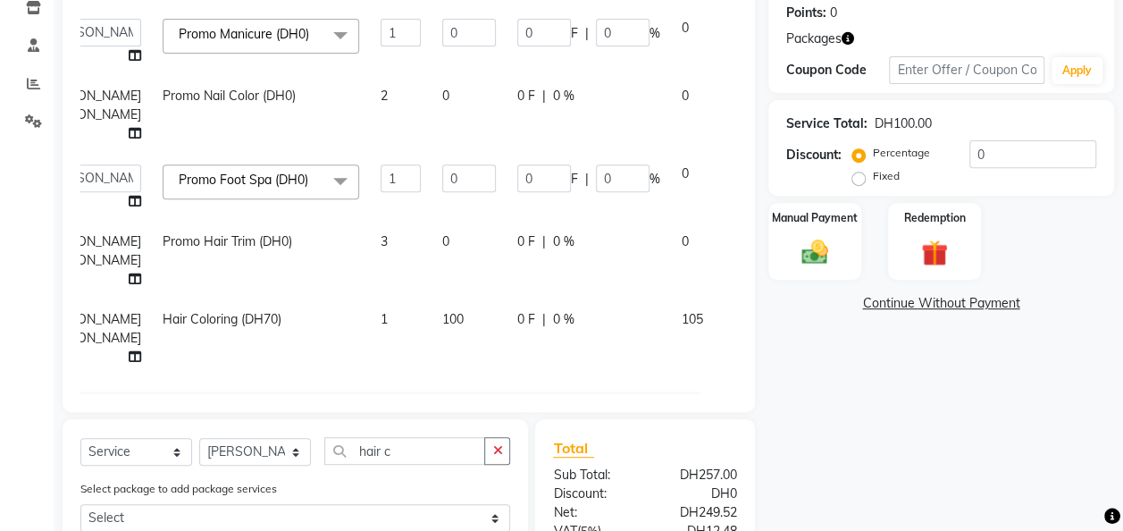 The height and width of the screenshot is (531, 1123). I want to click on label: Percentage, so click(902, 153).